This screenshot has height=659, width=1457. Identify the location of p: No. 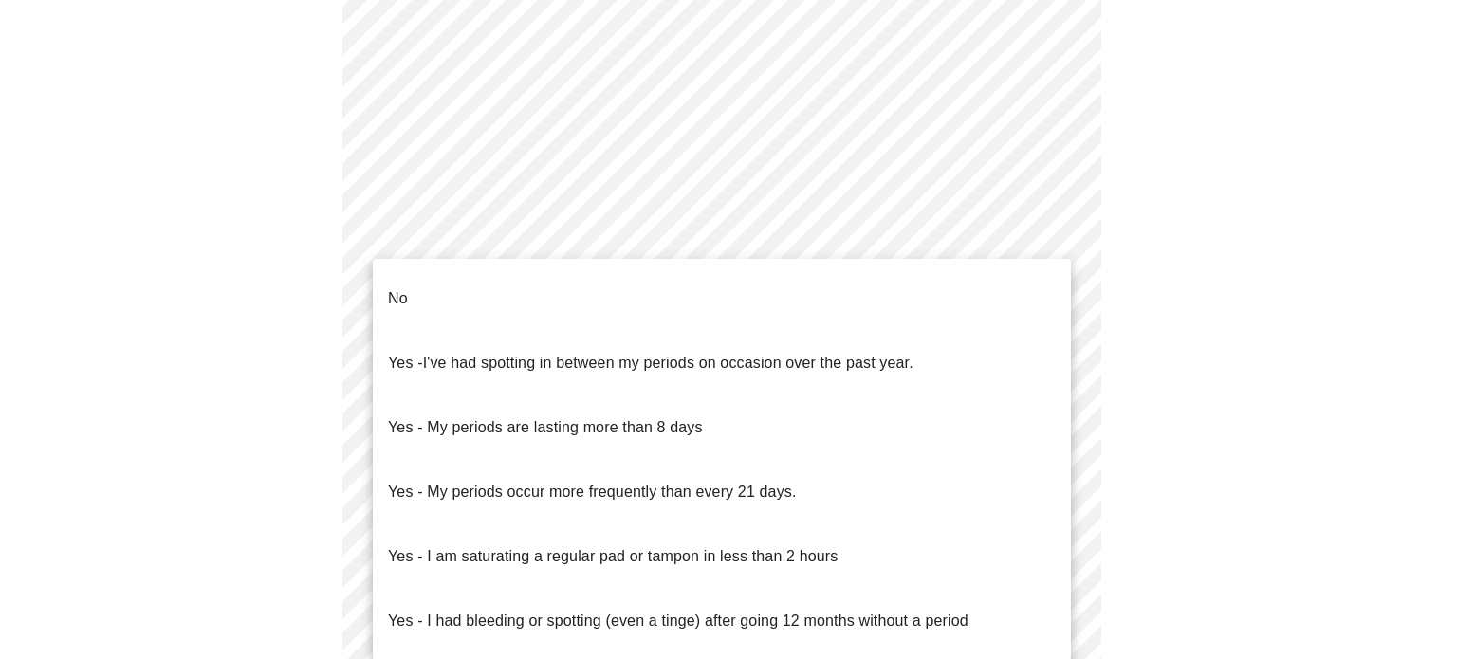
(398, 299).